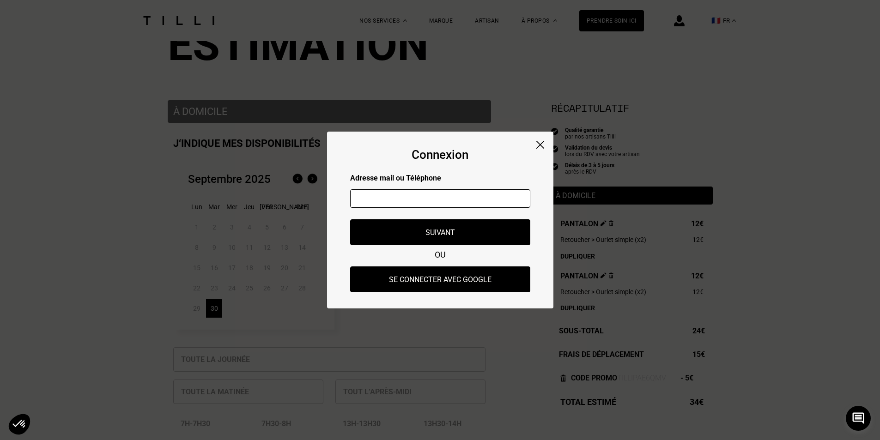  I want to click on p: Adresse mail ou Téléphone, so click(440, 178).